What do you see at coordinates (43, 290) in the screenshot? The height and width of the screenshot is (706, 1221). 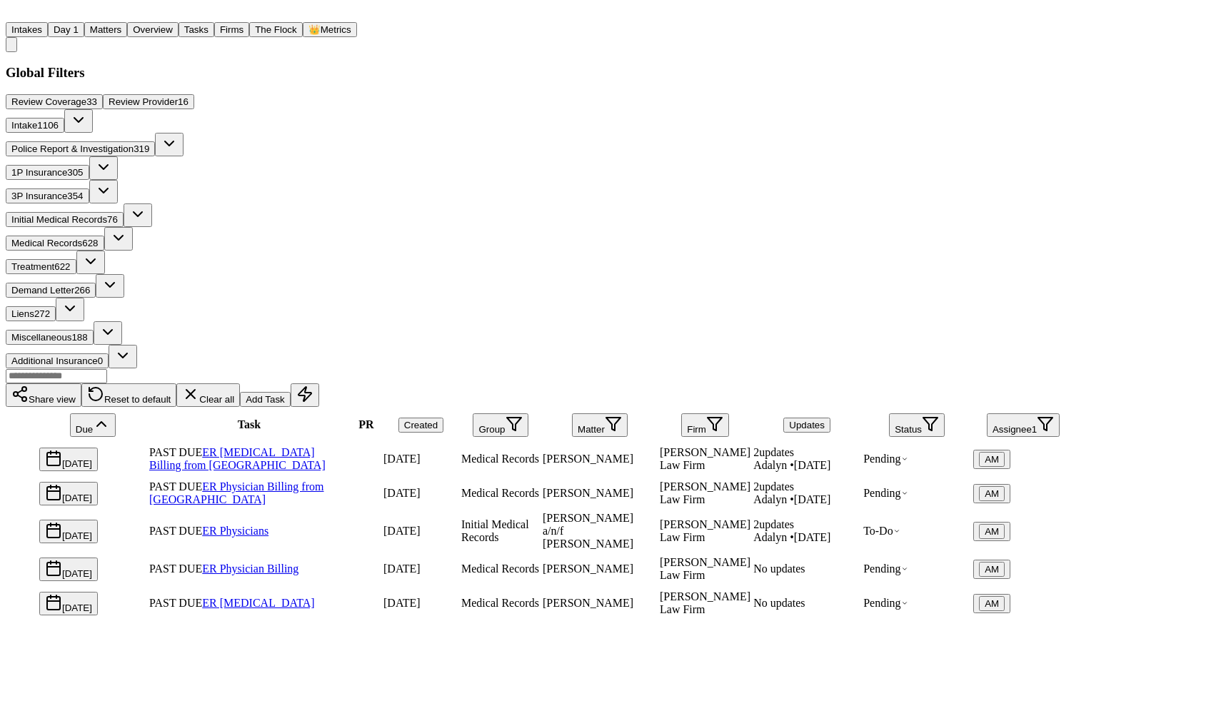 I see `span: Demand Letter` at bounding box center [43, 290].